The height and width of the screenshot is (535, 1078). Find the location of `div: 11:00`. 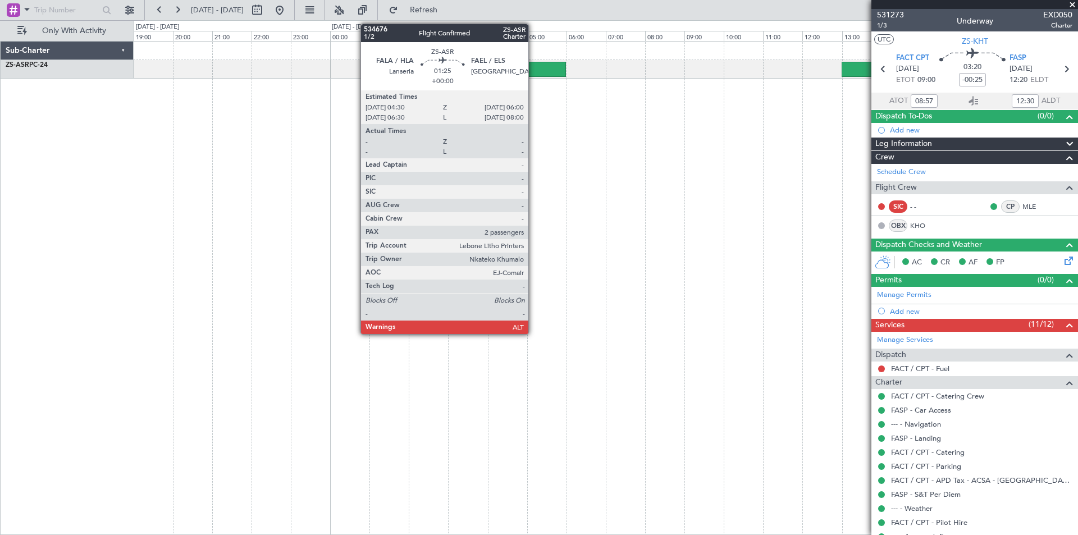

div: 11:00 is located at coordinates (782, 36).